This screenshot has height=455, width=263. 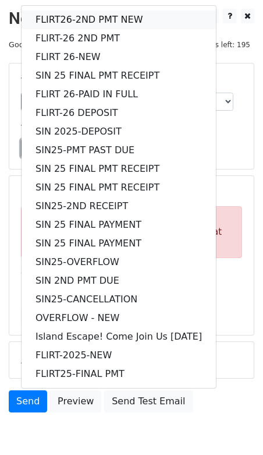 I want to click on small: Google Sheet:, so click(x=50, y=44).